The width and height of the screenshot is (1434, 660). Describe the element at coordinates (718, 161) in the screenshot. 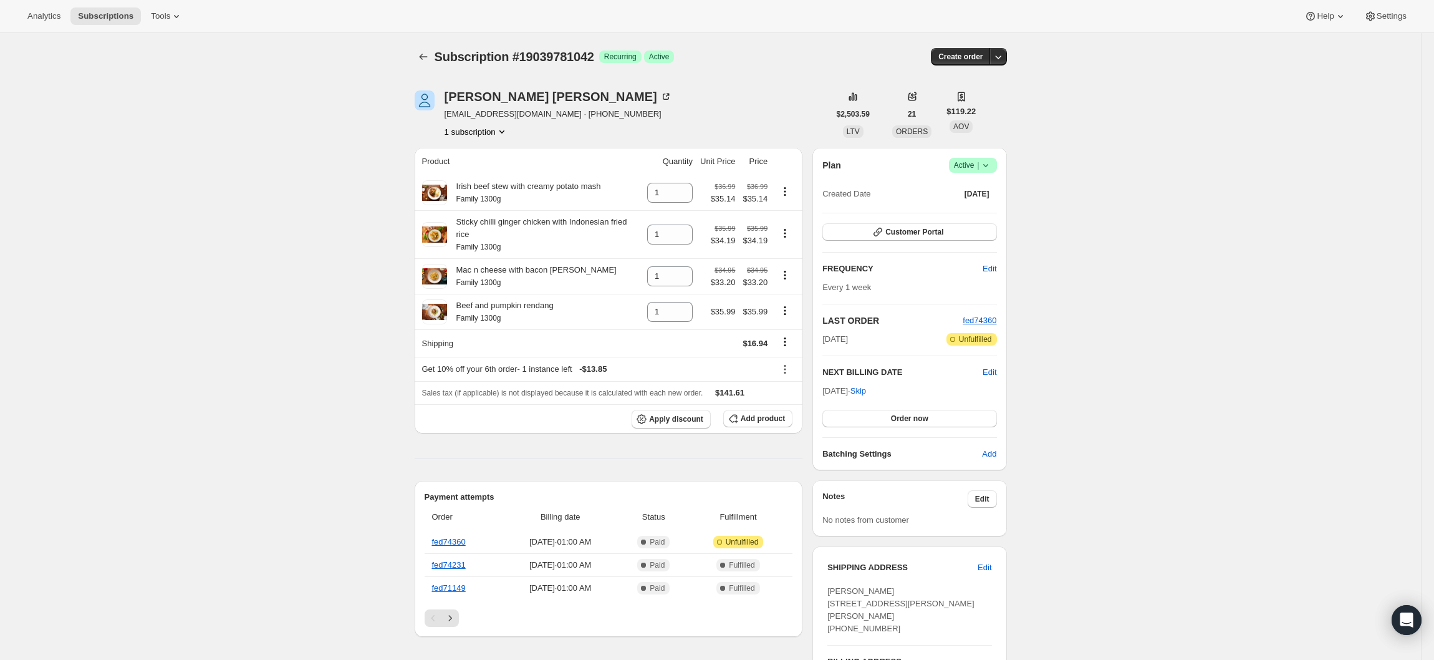

I see `th: Unit Price` at that location.